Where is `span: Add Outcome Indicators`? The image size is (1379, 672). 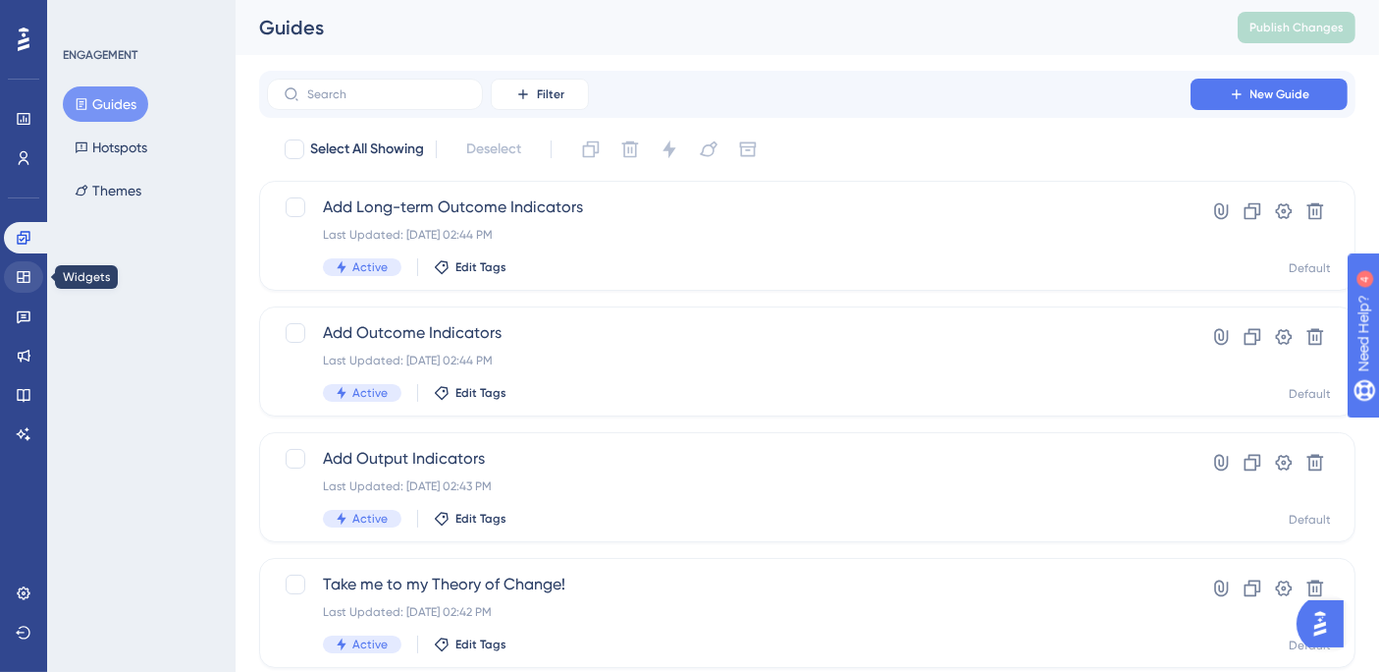
span: Add Outcome Indicators is located at coordinates (728, 333).